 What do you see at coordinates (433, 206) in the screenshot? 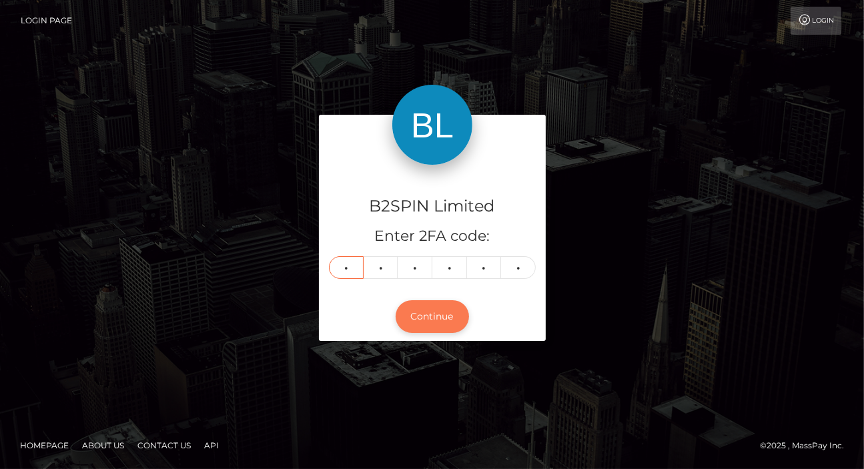
I see `h4: B2SPIN Limited` at bounding box center [433, 206].